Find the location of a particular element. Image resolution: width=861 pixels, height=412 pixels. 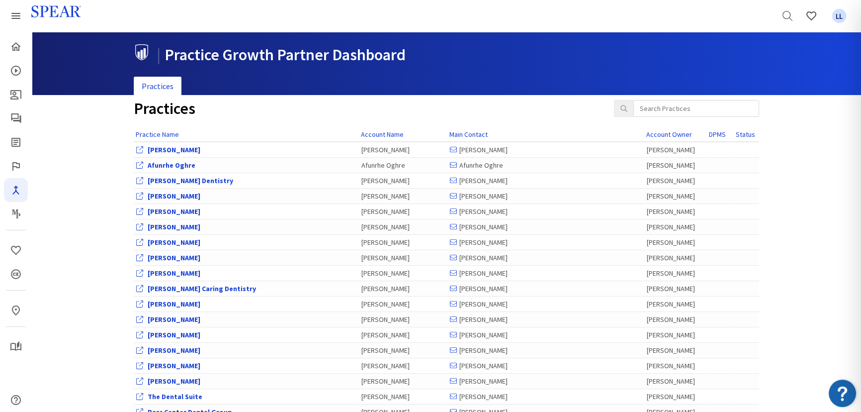

a: Spear Digest is located at coordinates (16, 142).